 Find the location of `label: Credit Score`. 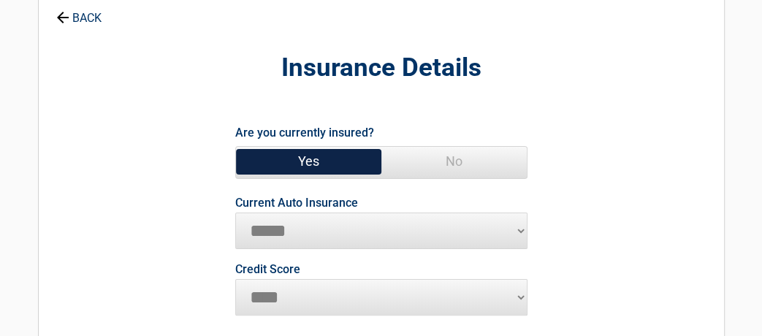

label: Credit Score is located at coordinates (267, 269).